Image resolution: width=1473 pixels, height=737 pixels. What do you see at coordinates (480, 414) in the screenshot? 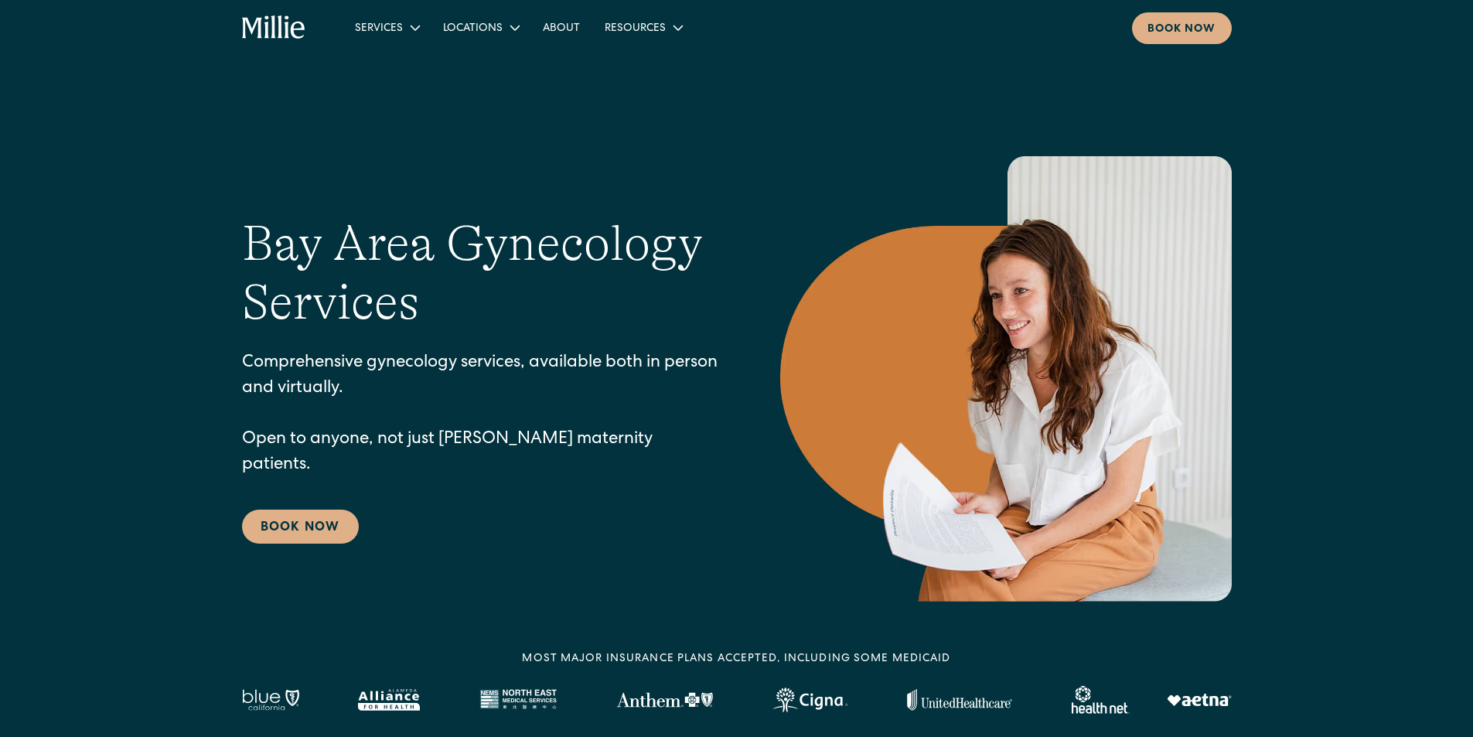
I see `p: Comprehensive gynecology services, available both in person and virtually. Open to anyone, not ju...` at bounding box center [480, 414].